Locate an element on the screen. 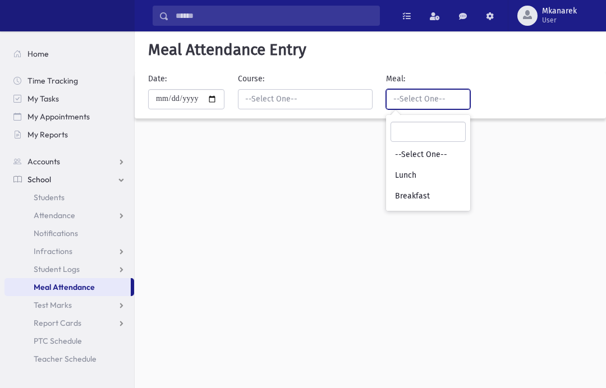  span: Accounts is located at coordinates (44, 162).